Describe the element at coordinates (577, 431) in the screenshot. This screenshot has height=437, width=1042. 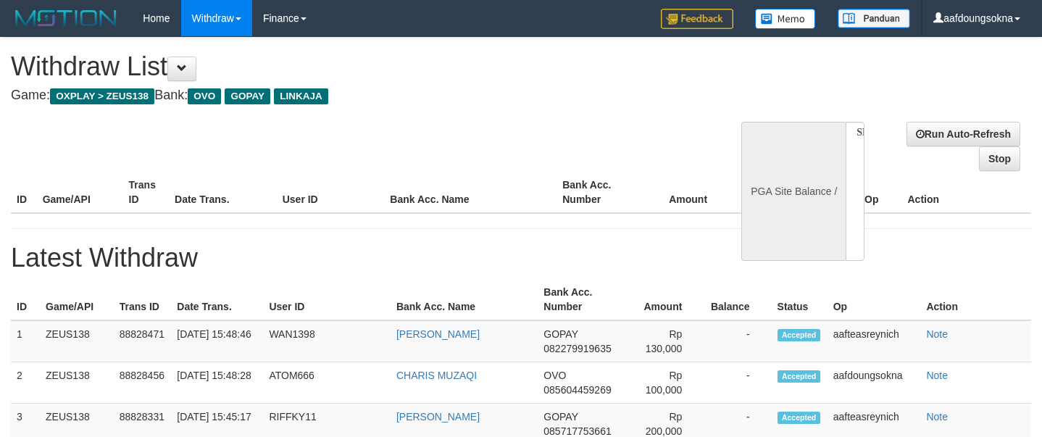
I see `span: 085717753661` at that location.